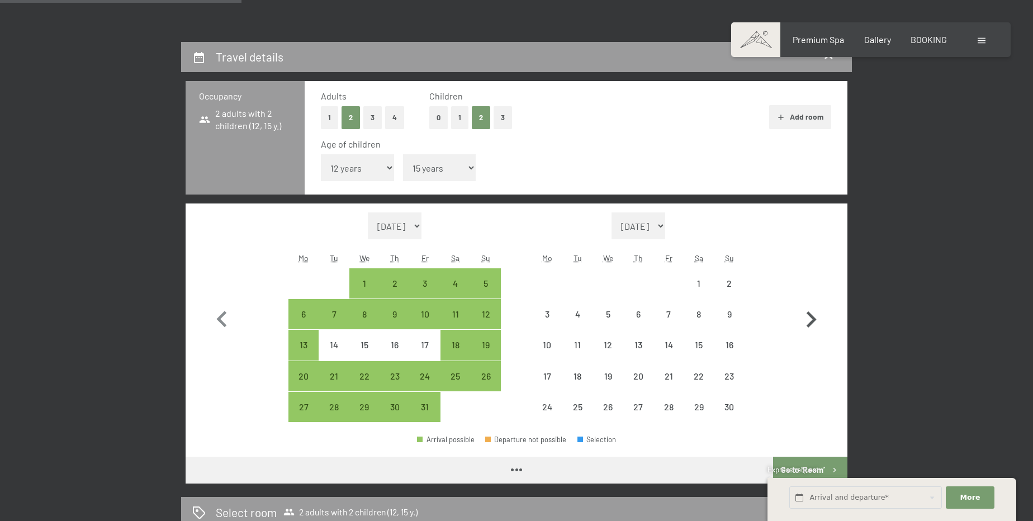 This screenshot has height=521, width=1033. I want to click on div: Sun Nov 30 2025, so click(729, 407).